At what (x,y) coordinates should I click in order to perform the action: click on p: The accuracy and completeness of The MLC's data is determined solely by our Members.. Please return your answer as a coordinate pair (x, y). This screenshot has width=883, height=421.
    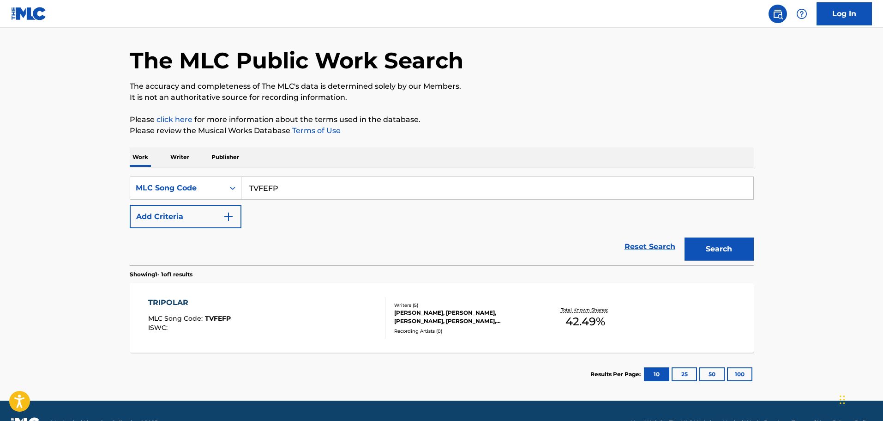
    Looking at the image, I should click on (442, 86).